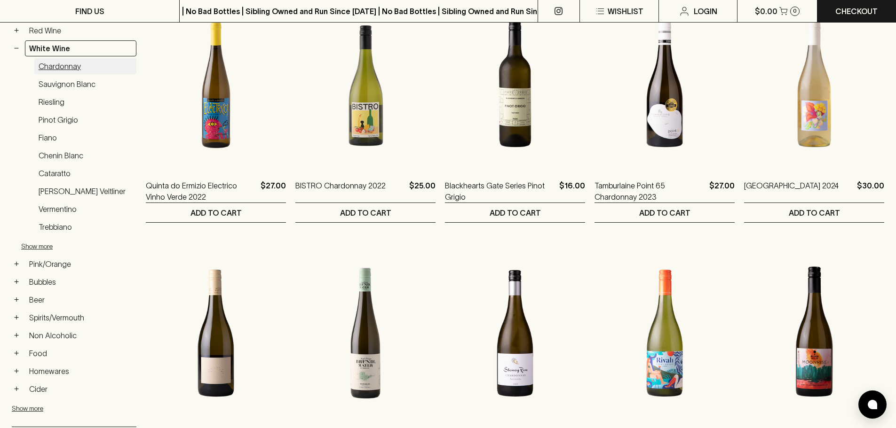 This screenshot has width=896, height=428. I want to click on a: Riesling, so click(85, 102).